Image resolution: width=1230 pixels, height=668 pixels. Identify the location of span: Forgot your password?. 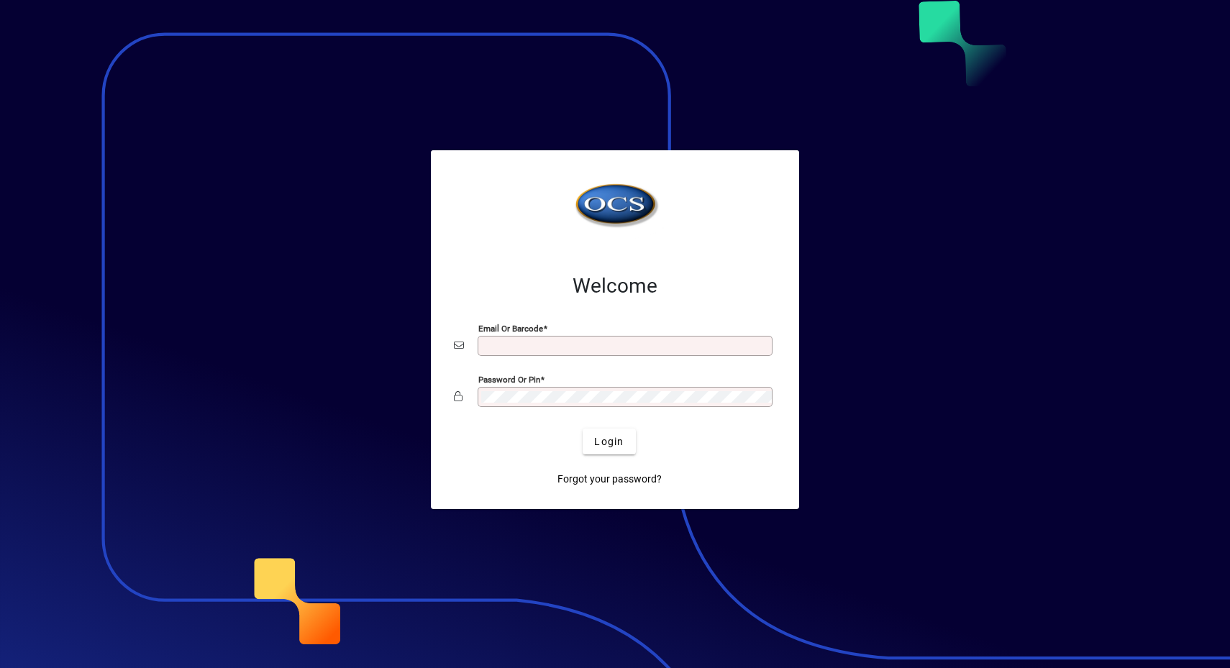
(609, 479).